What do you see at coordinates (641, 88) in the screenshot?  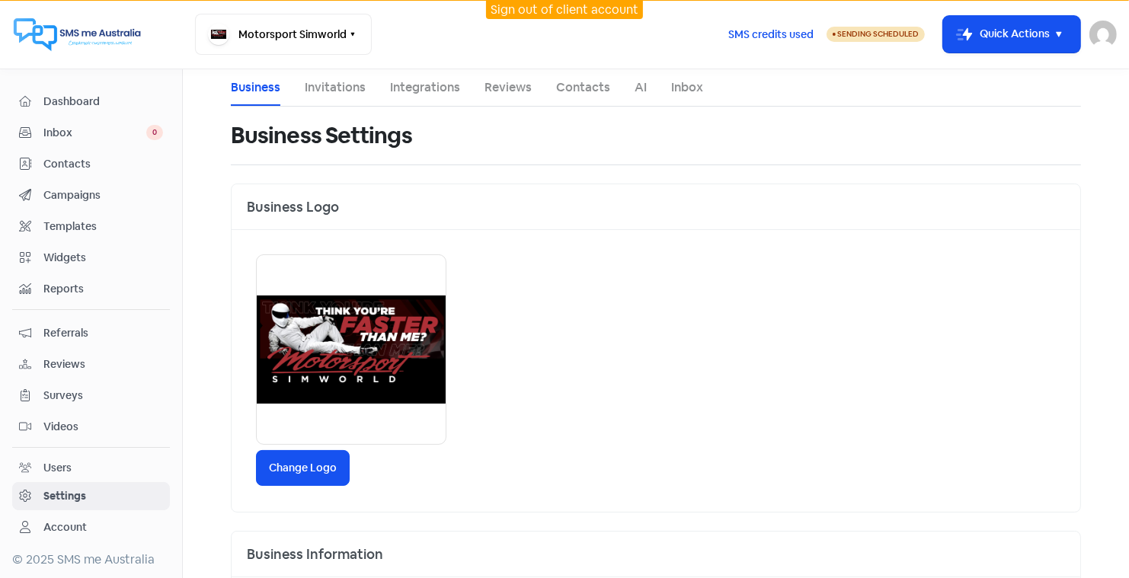 I see `a: AI` at bounding box center [641, 88].